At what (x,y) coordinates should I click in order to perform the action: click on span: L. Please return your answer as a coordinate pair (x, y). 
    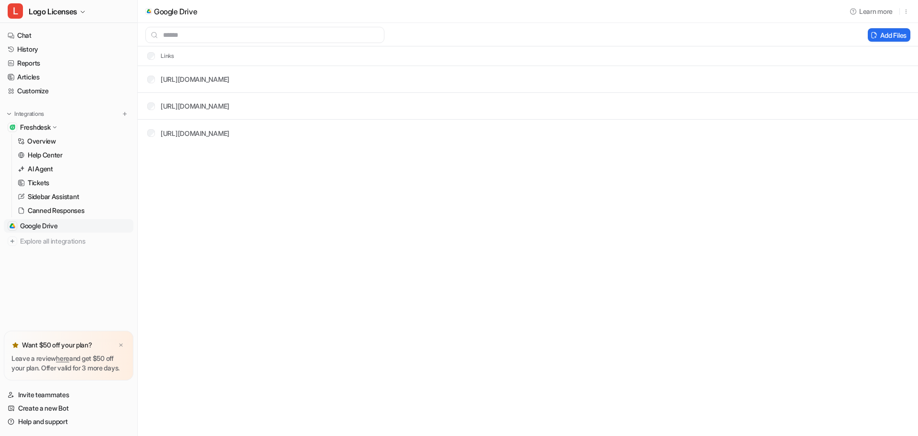
    Looking at the image, I should click on (15, 11).